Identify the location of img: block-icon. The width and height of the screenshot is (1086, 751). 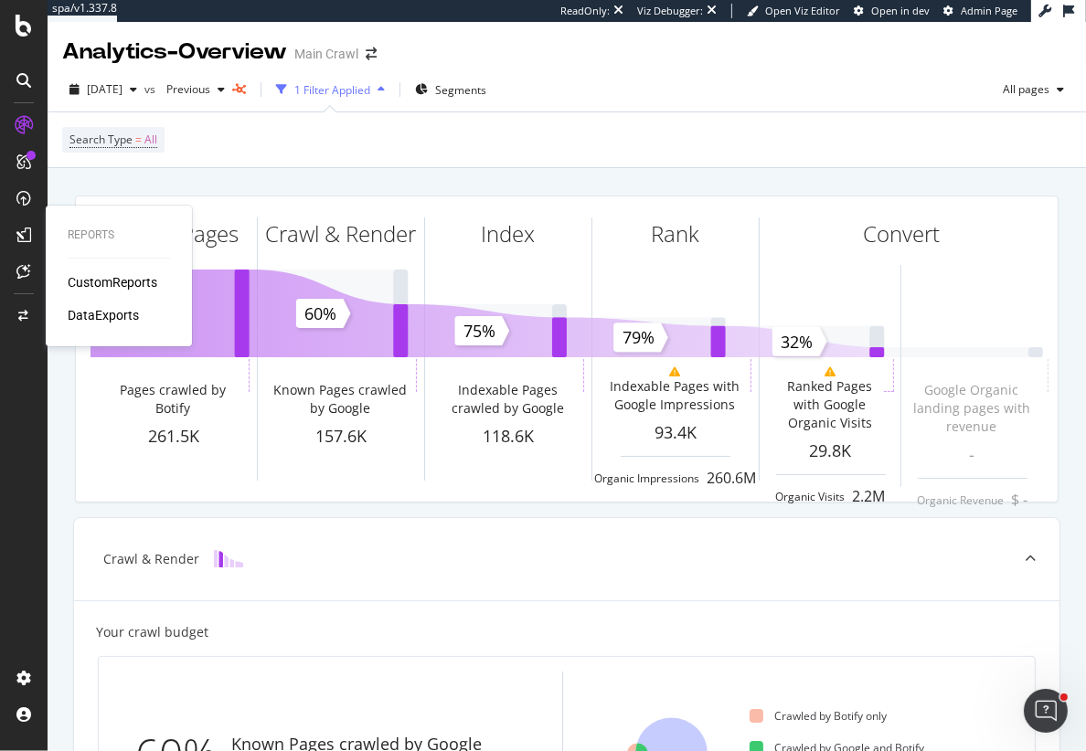
(229, 559).